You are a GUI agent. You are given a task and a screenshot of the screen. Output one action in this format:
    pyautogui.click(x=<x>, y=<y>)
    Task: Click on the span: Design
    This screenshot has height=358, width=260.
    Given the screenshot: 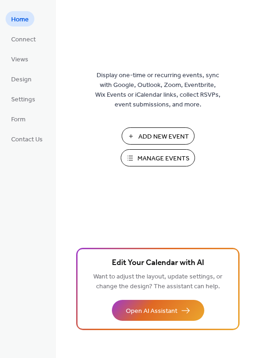 What is the action you would take?
    pyautogui.click(x=21, y=79)
    